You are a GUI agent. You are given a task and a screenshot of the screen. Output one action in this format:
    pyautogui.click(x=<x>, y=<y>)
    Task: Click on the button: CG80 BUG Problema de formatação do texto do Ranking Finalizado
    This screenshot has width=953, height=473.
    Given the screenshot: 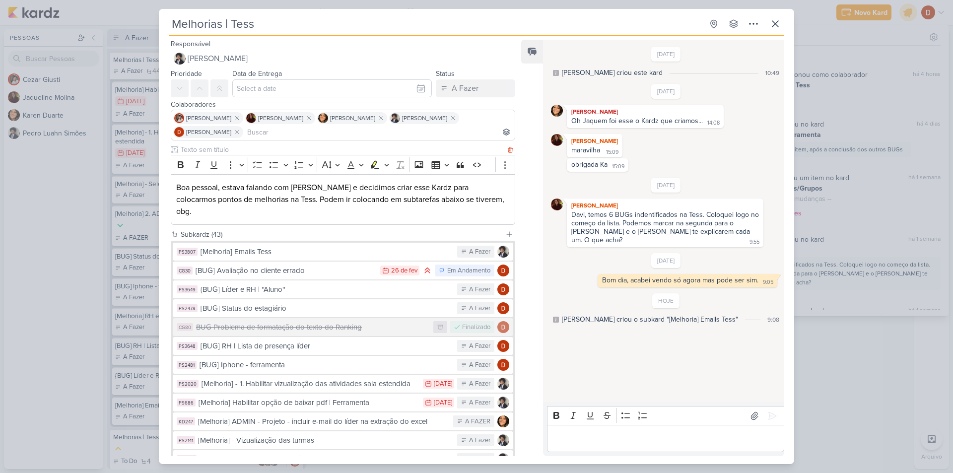 What is the action you would take?
    pyautogui.click(x=343, y=327)
    